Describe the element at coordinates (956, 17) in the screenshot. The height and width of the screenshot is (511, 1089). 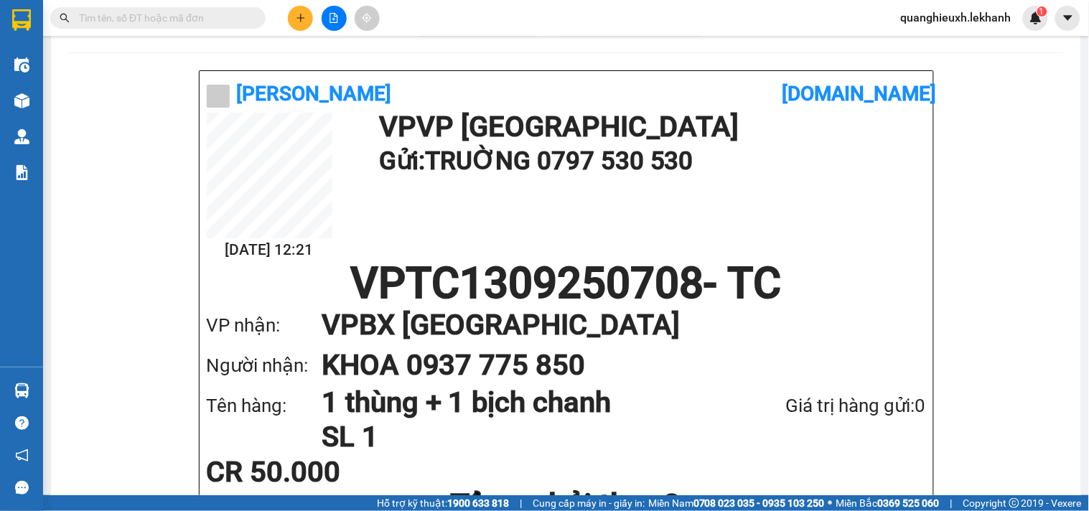
I see `span: quanghieuxh.lekhanh` at that location.